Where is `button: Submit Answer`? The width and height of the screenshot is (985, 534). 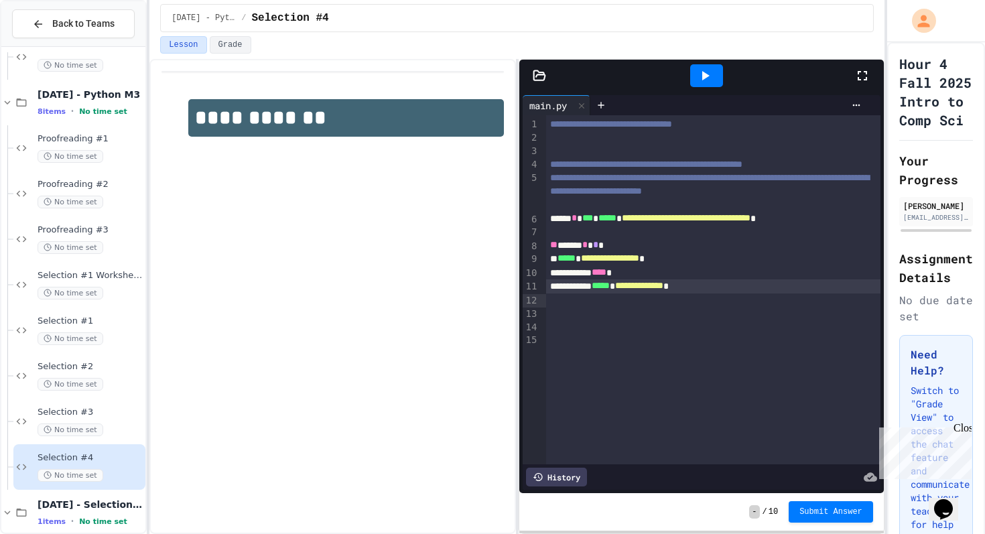 button: Submit Answer is located at coordinates (831, 512).